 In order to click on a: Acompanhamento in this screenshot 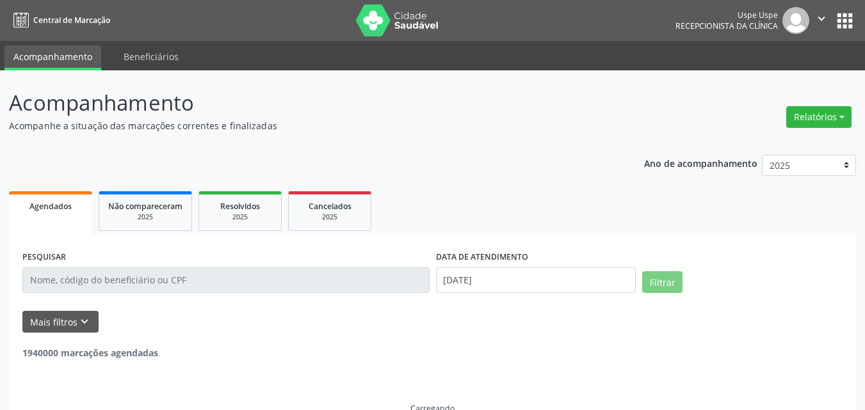, I will do `click(52, 58)`.